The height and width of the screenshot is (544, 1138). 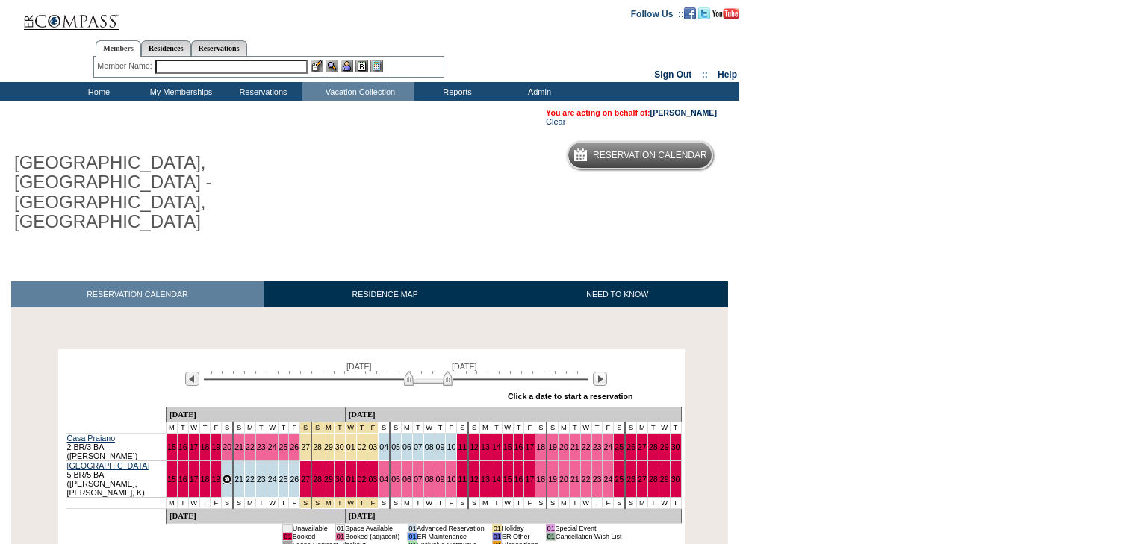 What do you see at coordinates (118, 49) in the screenshot?
I see `a: Members` at bounding box center [118, 49].